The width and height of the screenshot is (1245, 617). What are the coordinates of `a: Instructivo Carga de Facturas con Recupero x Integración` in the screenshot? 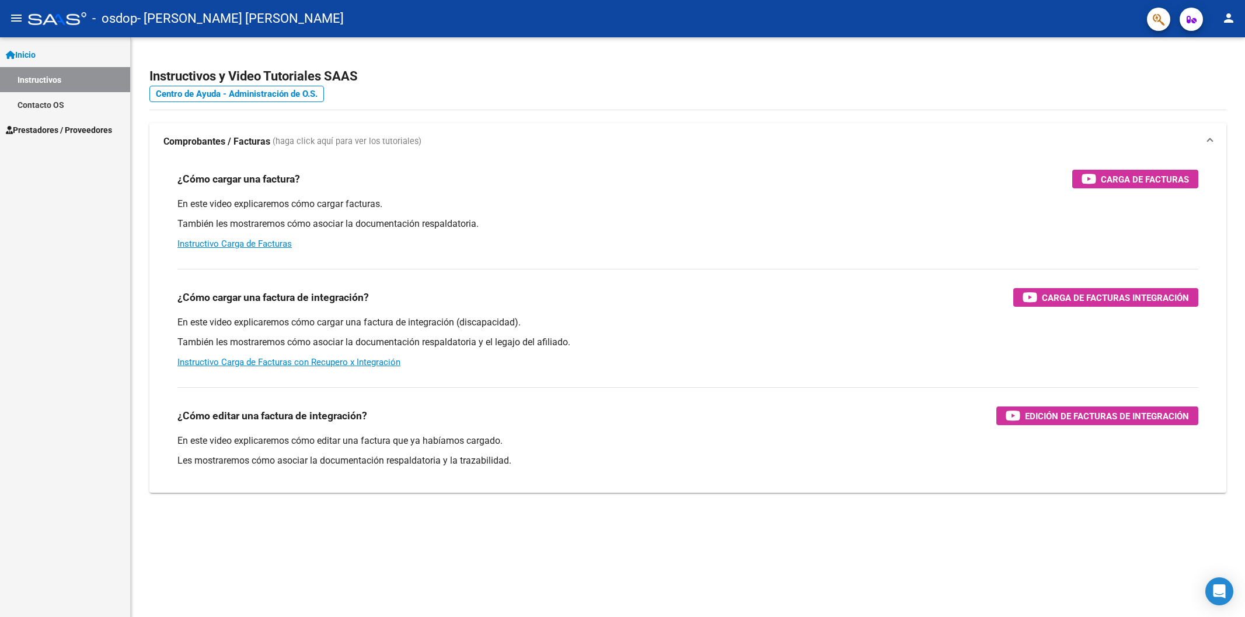 It's located at (289, 362).